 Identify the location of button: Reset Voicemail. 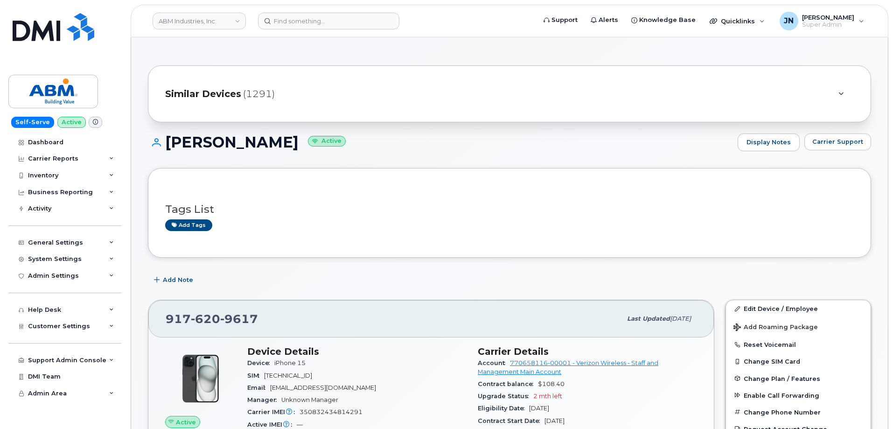
(798, 344).